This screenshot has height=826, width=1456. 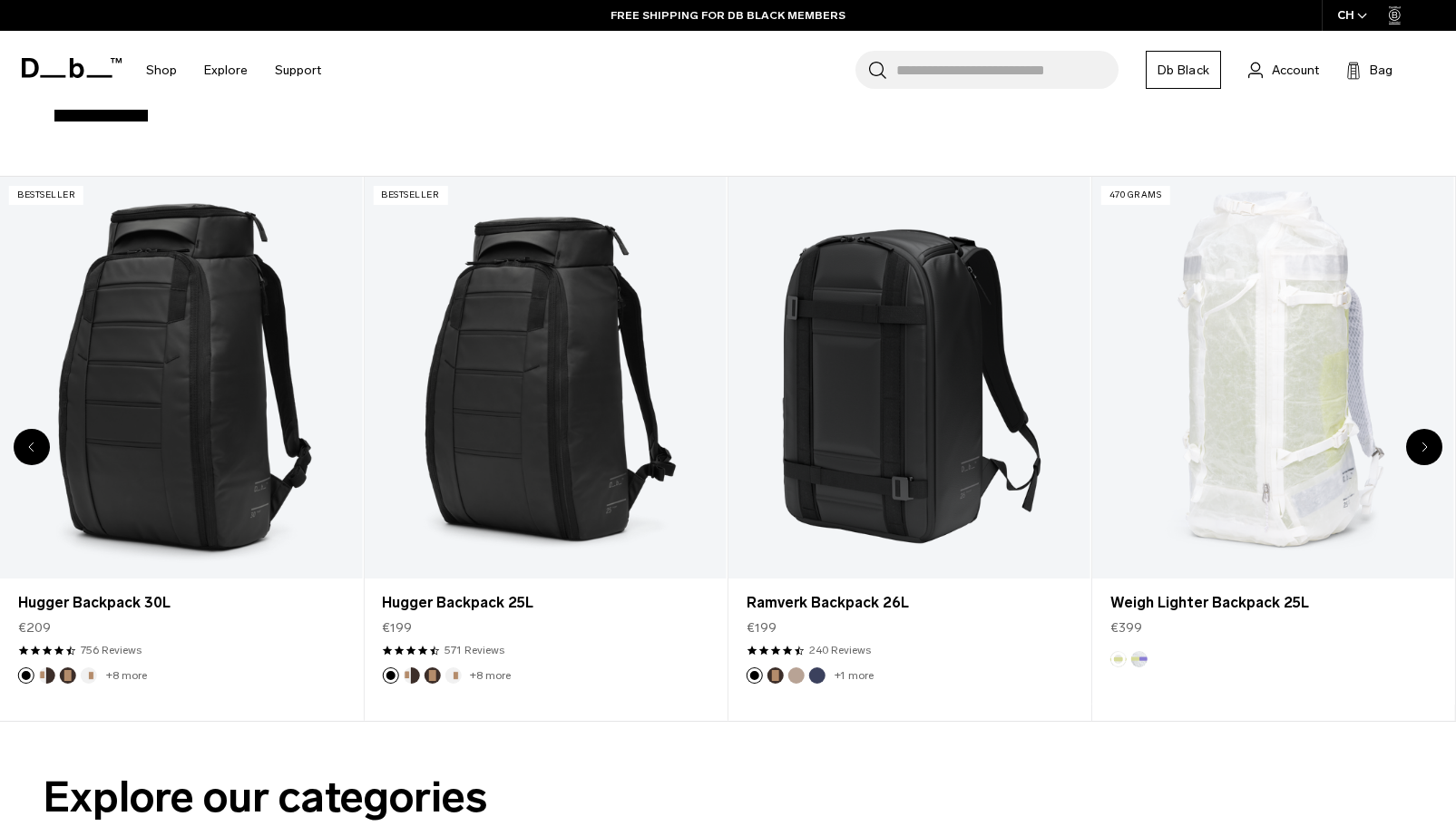 What do you see at coordinates (1284, 70) in the screenshot?
I see `a: Account` at bounding box center [1284, 70].